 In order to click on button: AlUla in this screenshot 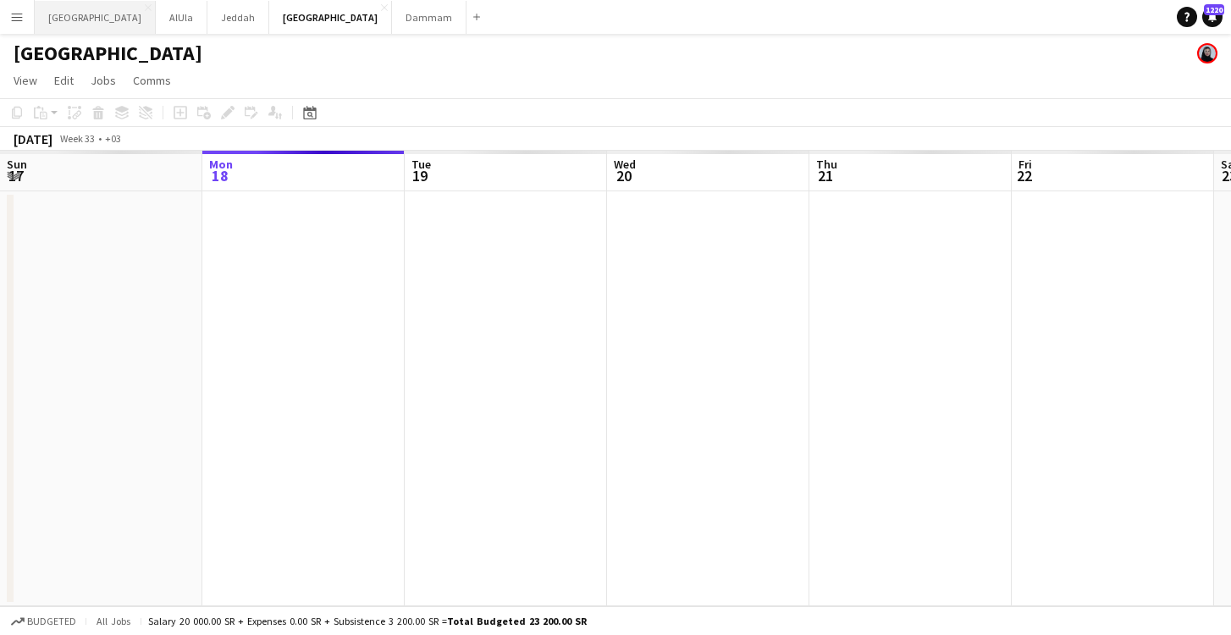, I will do `click(181, 17)`.